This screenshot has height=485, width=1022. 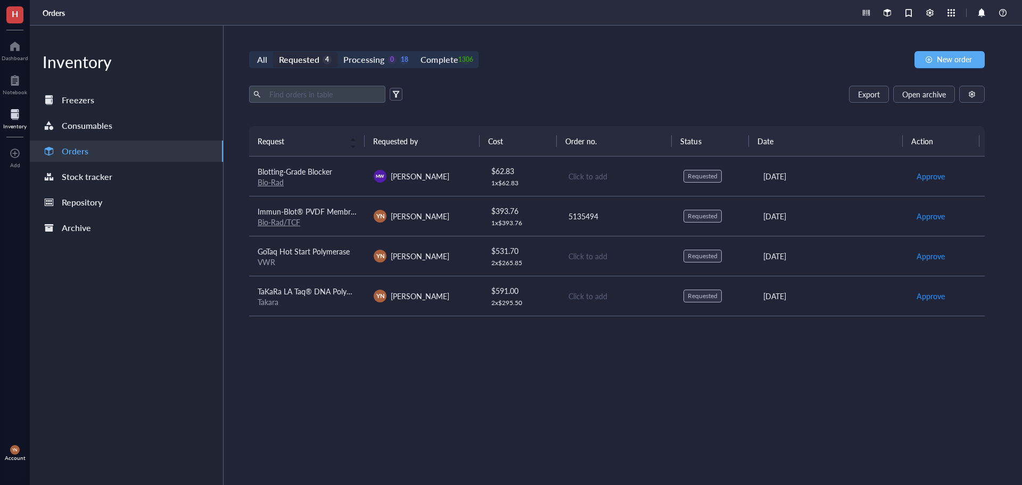 I want to click on span: Export, so click(x=869, y=94).